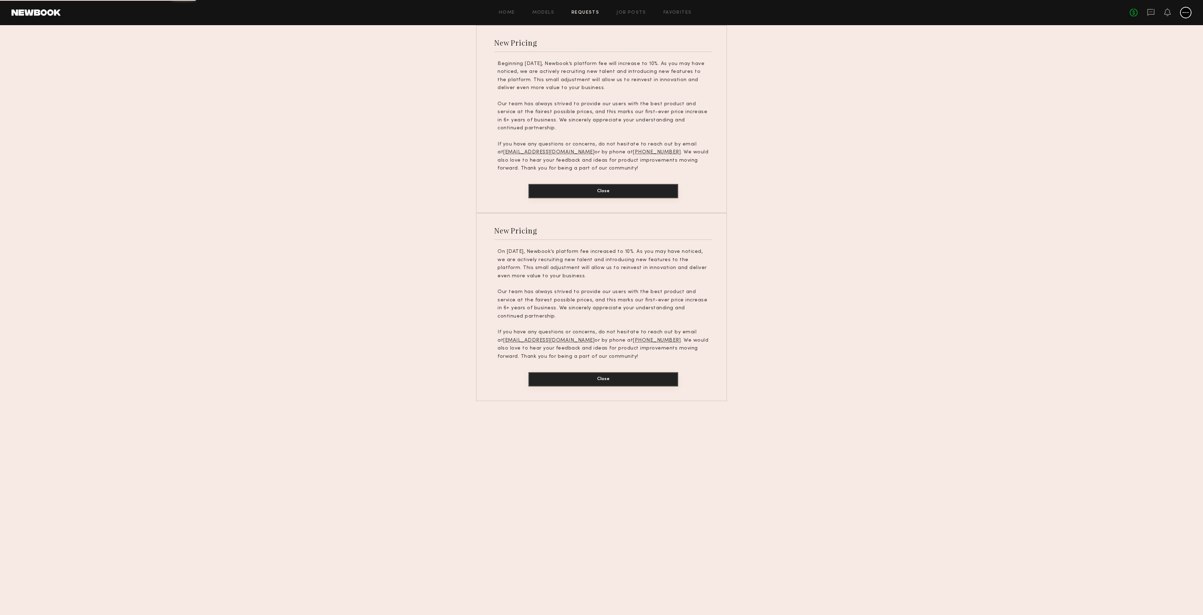 This screenshot has width=1203, height=615. Describe the element at coordinates (507, 13) in the screenshot. I see `a: Home` at that location.